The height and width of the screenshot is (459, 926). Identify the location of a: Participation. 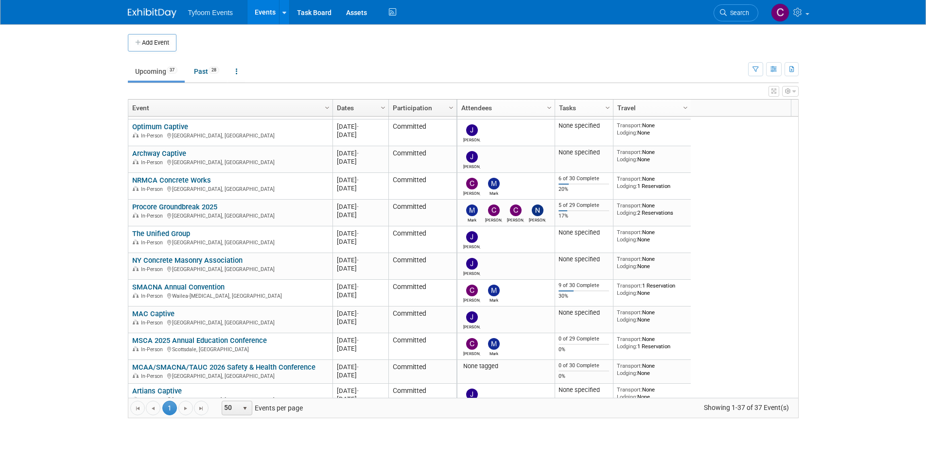
(421, 108).